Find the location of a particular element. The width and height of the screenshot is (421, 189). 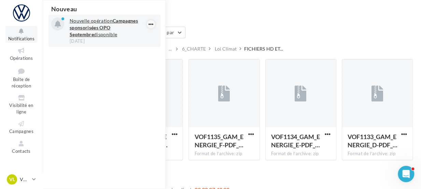

span: Contacts is located at coordinates (21, 151).